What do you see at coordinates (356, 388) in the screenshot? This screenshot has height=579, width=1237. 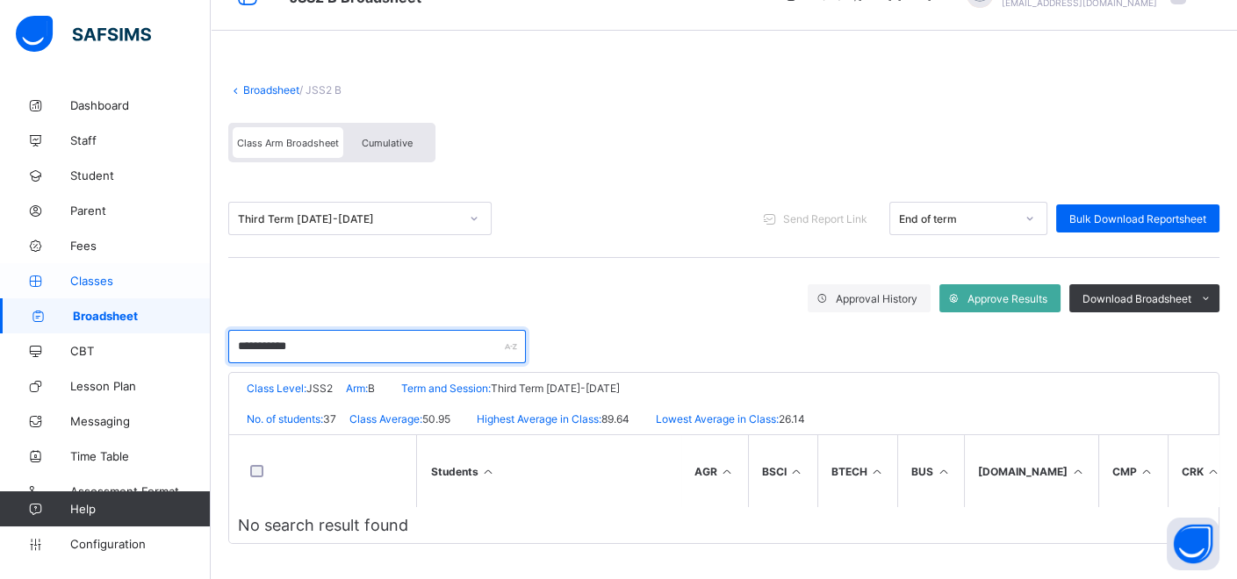 I see `span: Arm:` at bounding box center [356, 388].